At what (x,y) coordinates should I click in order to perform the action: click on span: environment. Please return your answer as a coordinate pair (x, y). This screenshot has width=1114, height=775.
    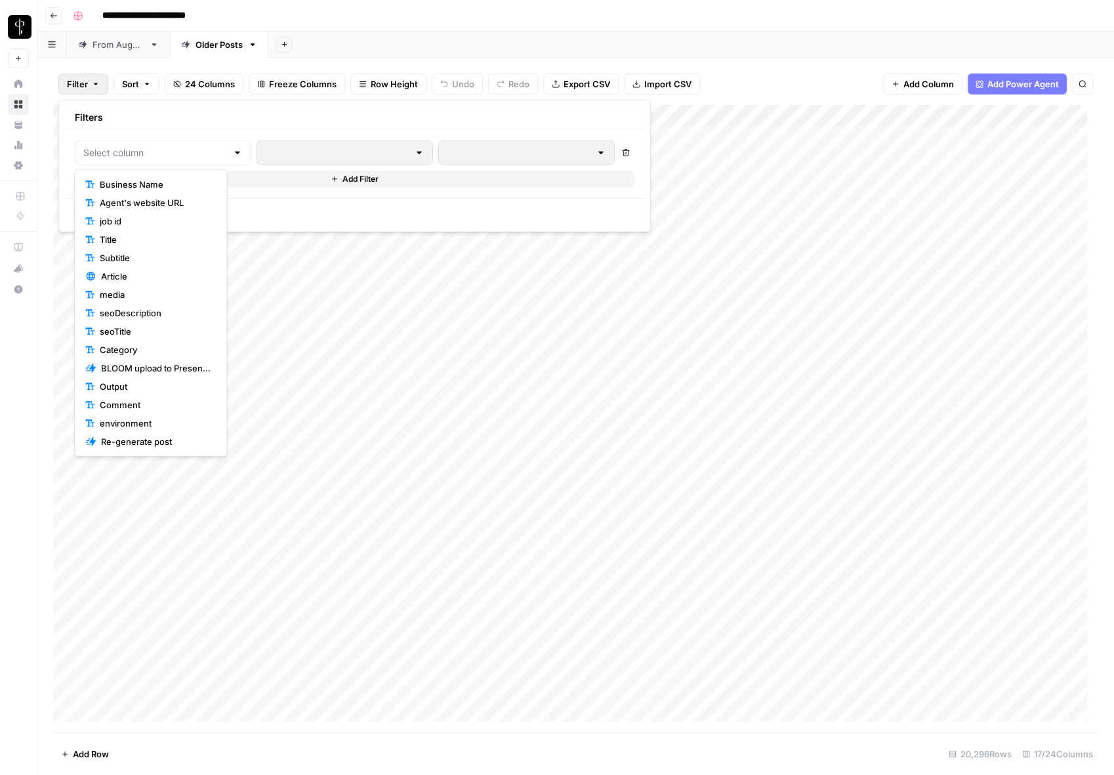
    Looking at the image, I should click on (155, 423).